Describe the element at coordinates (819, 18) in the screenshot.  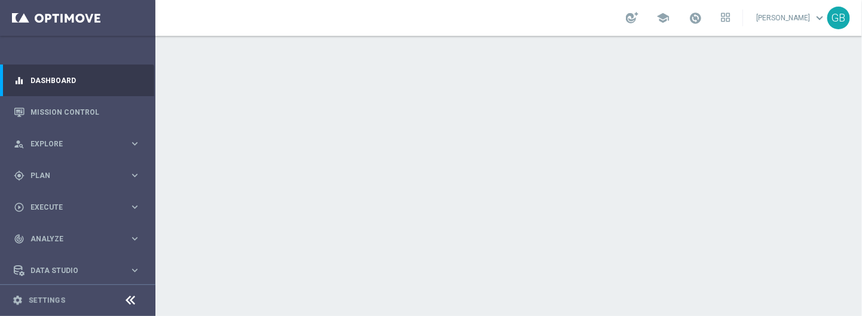
I see `span: keyboard_arrow_down` at that location.